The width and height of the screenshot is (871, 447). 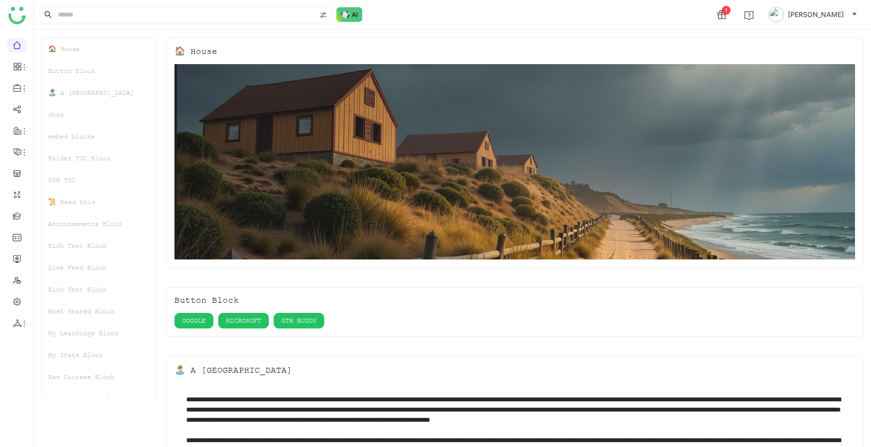 I want to click on div: SDW TOC, so click(x=99, y=180).